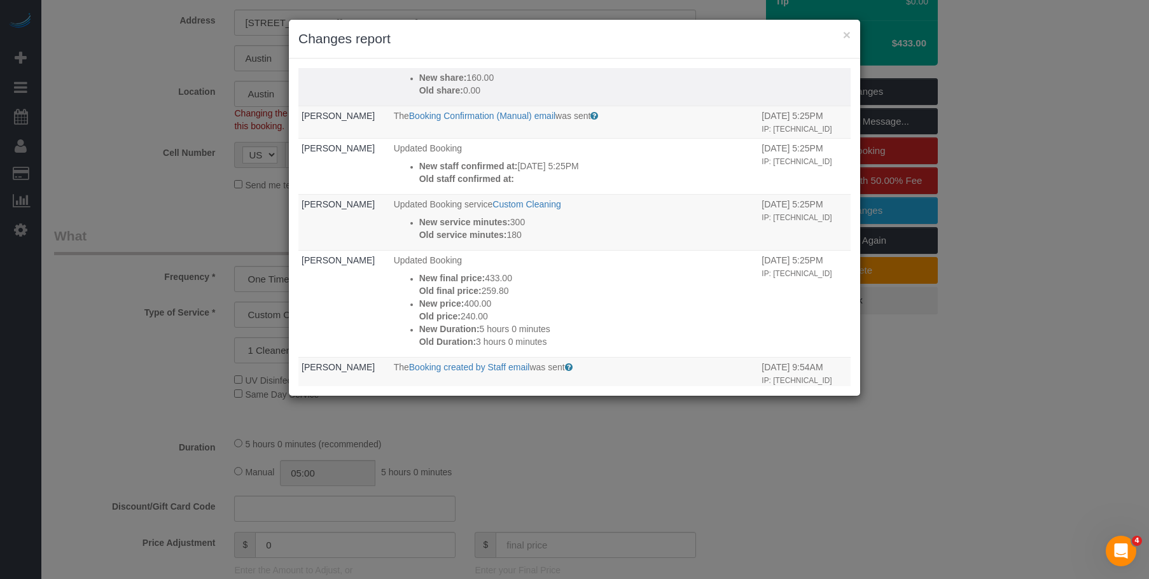 The width and height of the screenshot is (1149, 579). What do you see at coordinates (587, 78) in the screenshot?
I see `p: 160.00` at bounding box center [587, 78].